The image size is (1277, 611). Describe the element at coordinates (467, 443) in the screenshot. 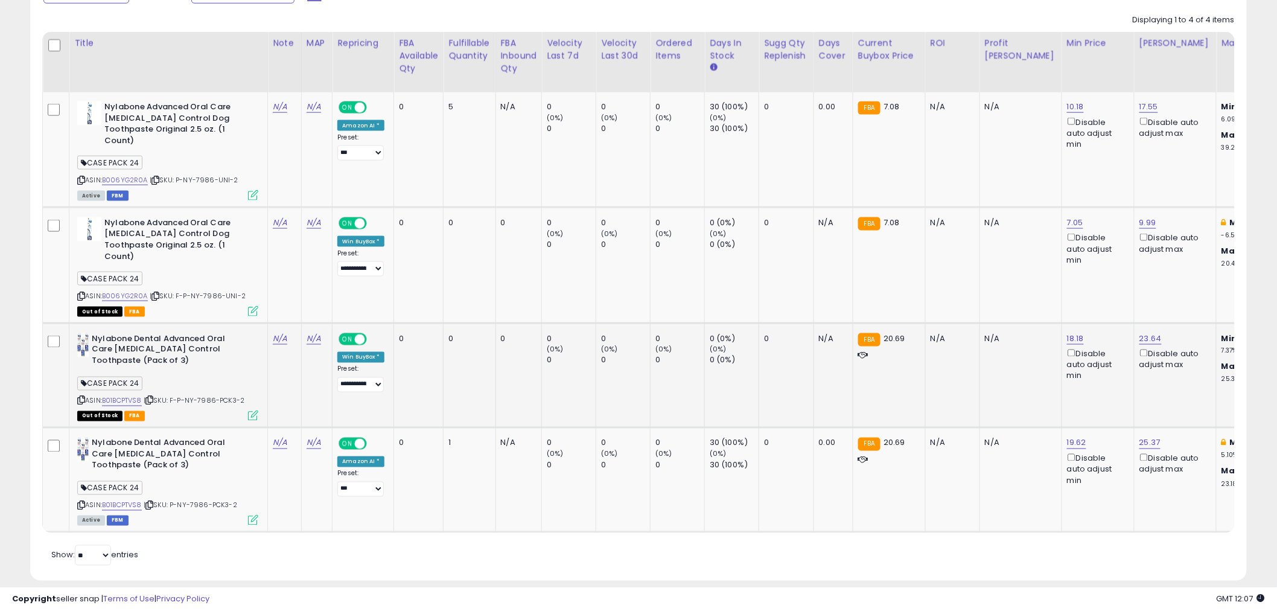

I see `div: 1` at that location.